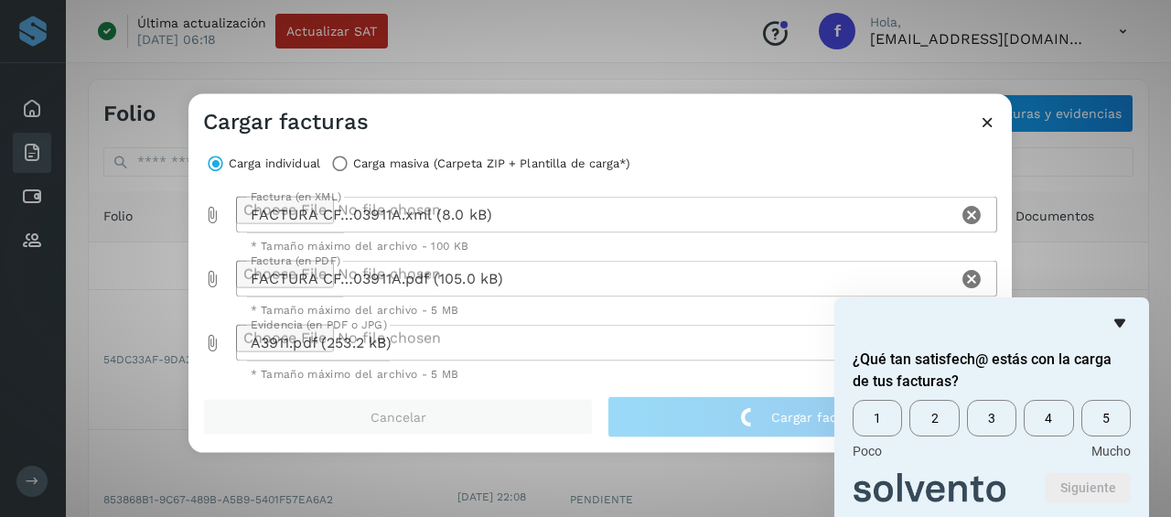 The image size is (1171, 517). I want to click on label: Carga individual, so click(274, 163).